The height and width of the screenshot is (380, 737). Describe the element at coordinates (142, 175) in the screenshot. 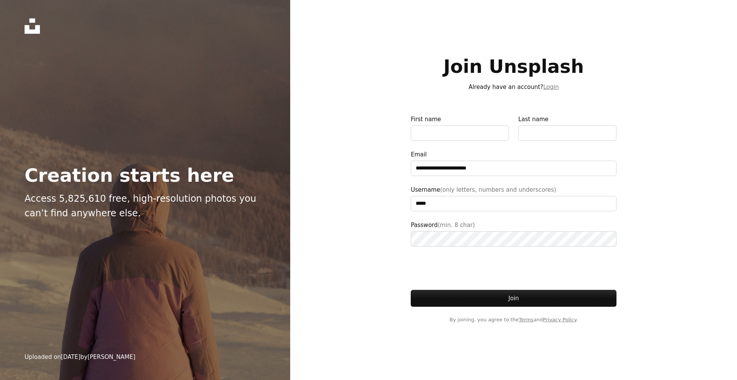

I see `h2: Creation starts here` at that location.